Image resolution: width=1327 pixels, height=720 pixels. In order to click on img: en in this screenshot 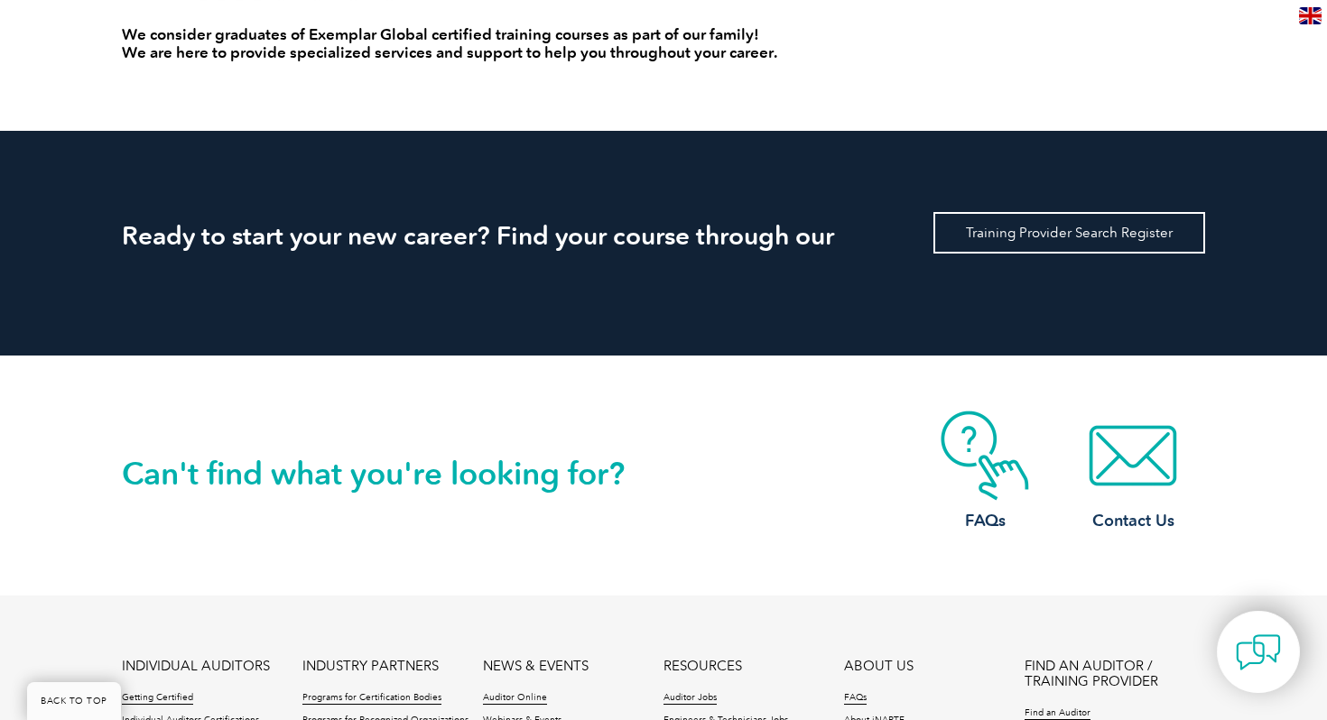, I will do `click(1310, 15)`.